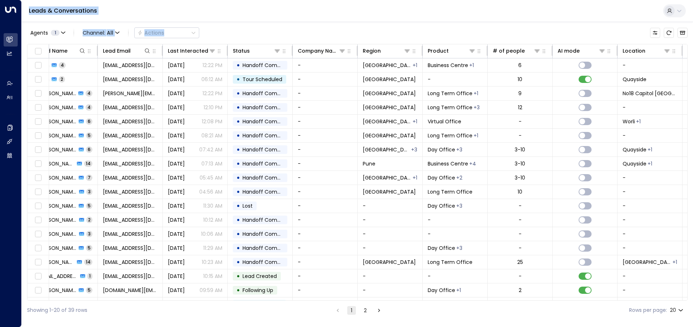 The width and height of the screenshot is (693, 327). What do you see at coordinates (452, 51) in the screenshot?
I see `div: Product` at bounding box center [452, 51].